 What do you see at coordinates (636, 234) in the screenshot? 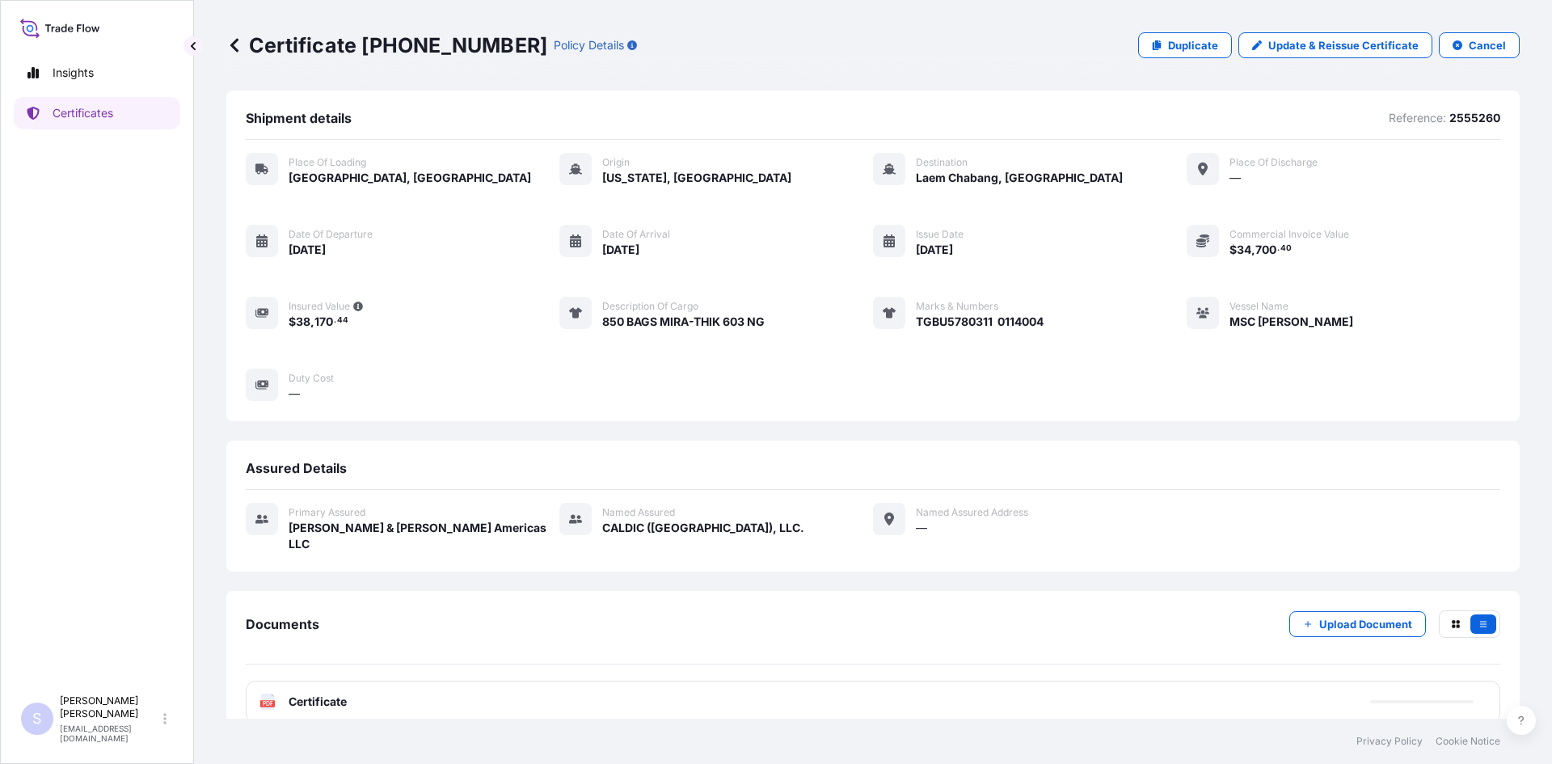
I see `span: Date of arrival` at bounding box center [636, 234].